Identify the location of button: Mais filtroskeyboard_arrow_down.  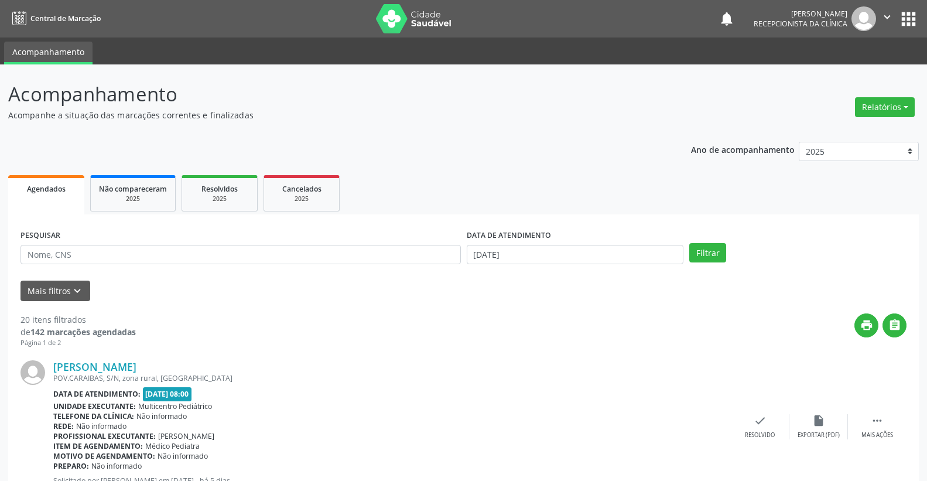
(55, 290).